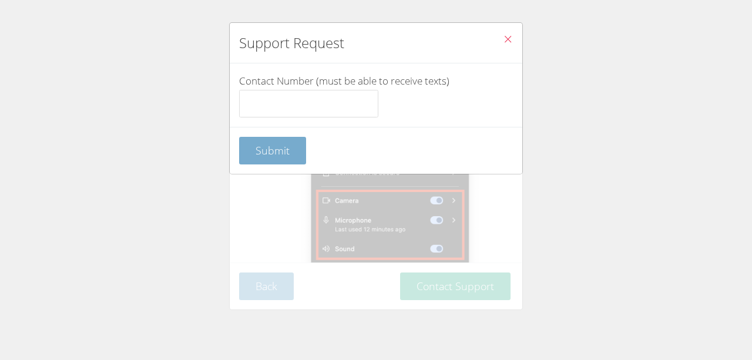 This screenshot has width=752, height=360. I want to click on button: Close, so click(508, 41).